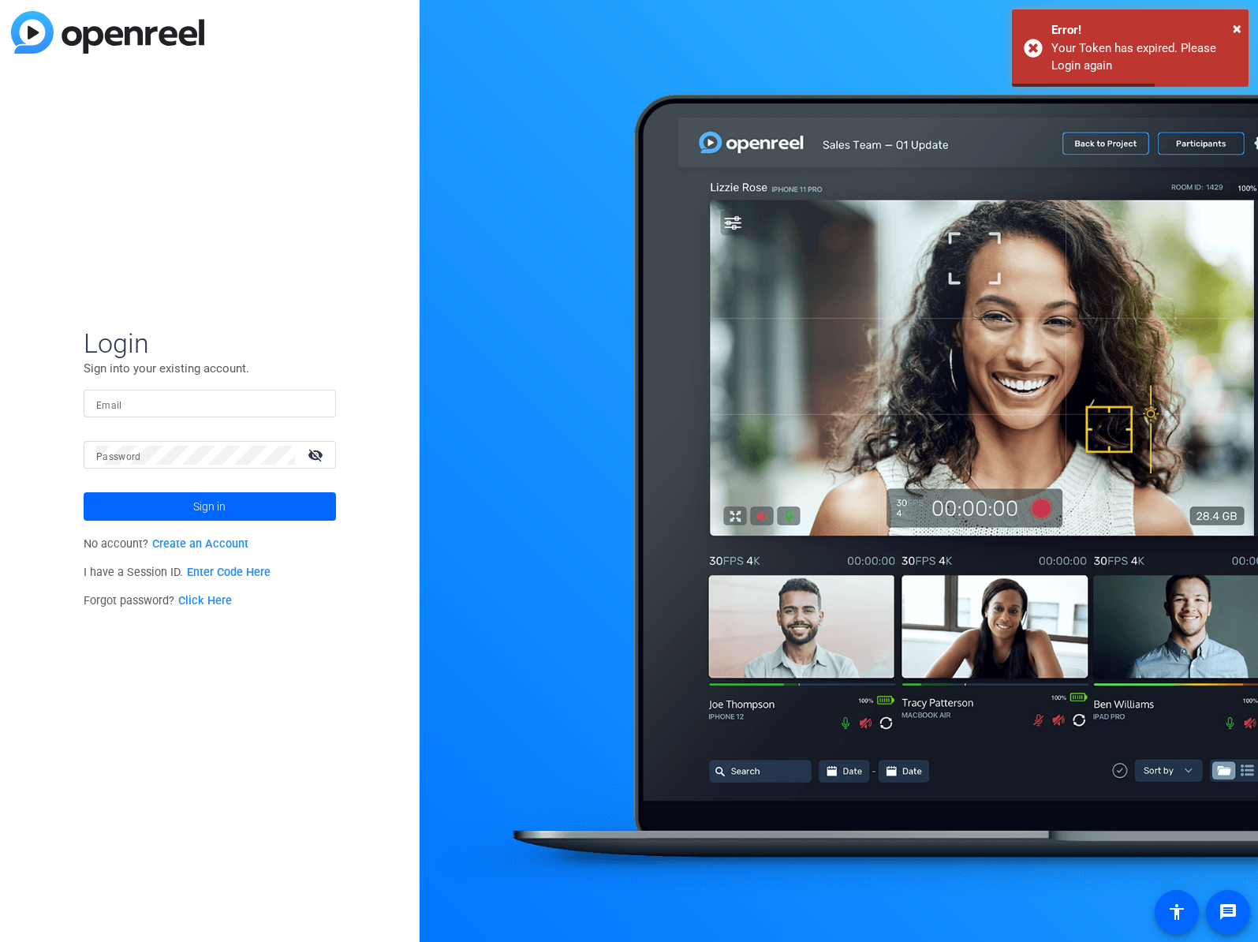  I want to click on span: Sign in, so click(209, 506).